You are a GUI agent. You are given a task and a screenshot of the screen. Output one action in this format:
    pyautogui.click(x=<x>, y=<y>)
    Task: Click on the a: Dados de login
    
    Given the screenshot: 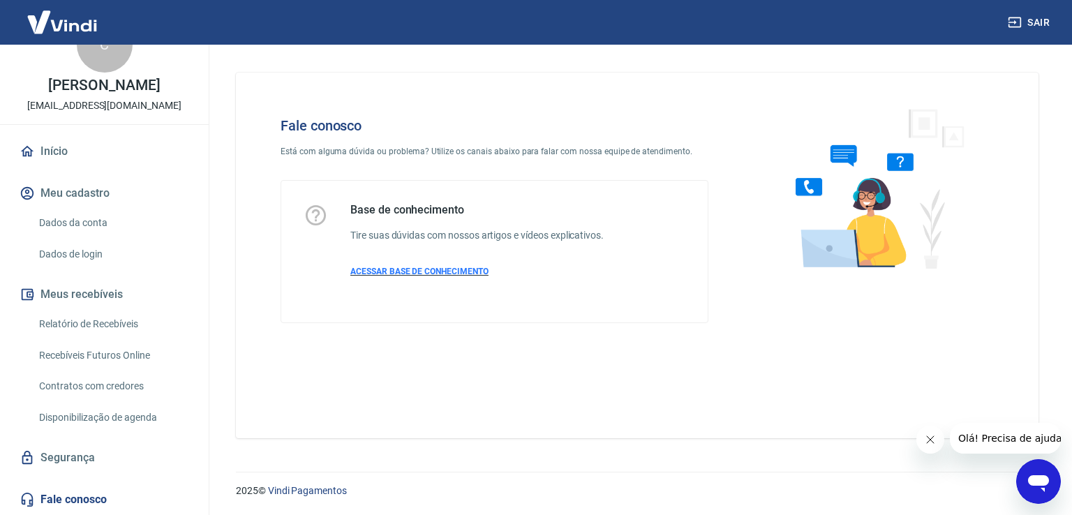 What is the action you would take?
    pyautogui.click(x=112, y=254)
    